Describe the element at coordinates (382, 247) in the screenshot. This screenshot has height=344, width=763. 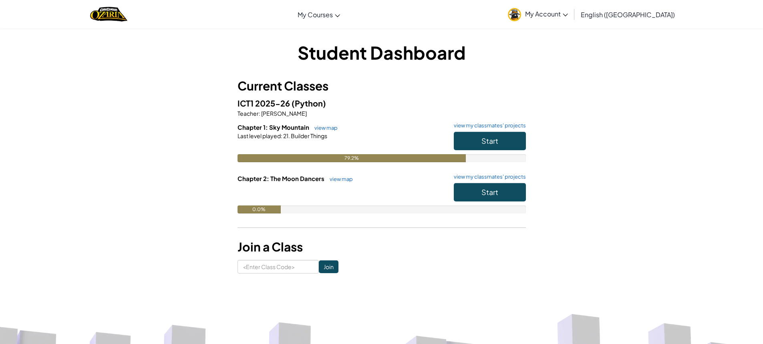
I see `h3: Join a Class` at that location.